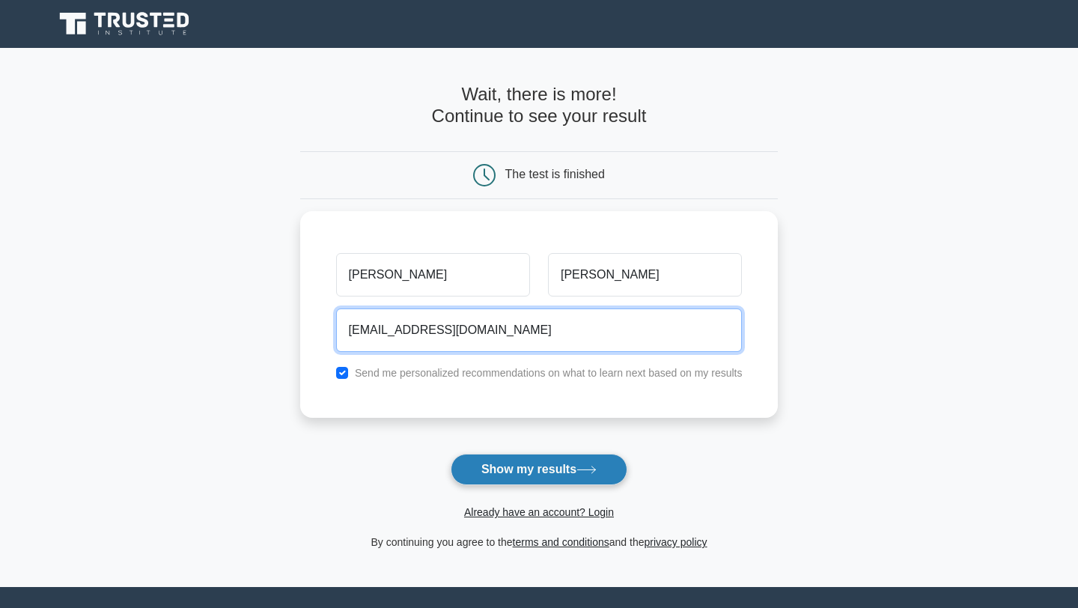  What do you see at coordinates (539, 330) in the screenshot?
I see `input: Email` at bounding box center [539, 330].